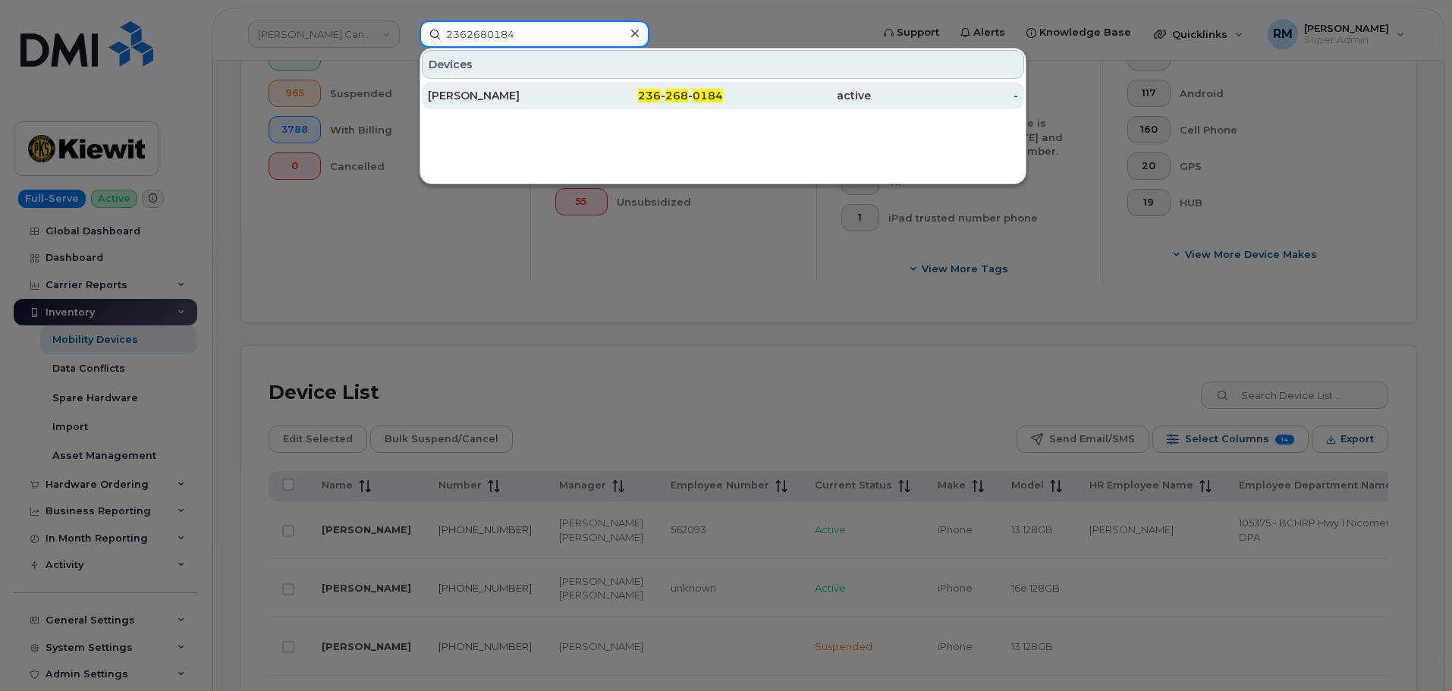  Describe the element at coordinates (534, 34) in the screenshot. I see `input: Find something...` at that location.